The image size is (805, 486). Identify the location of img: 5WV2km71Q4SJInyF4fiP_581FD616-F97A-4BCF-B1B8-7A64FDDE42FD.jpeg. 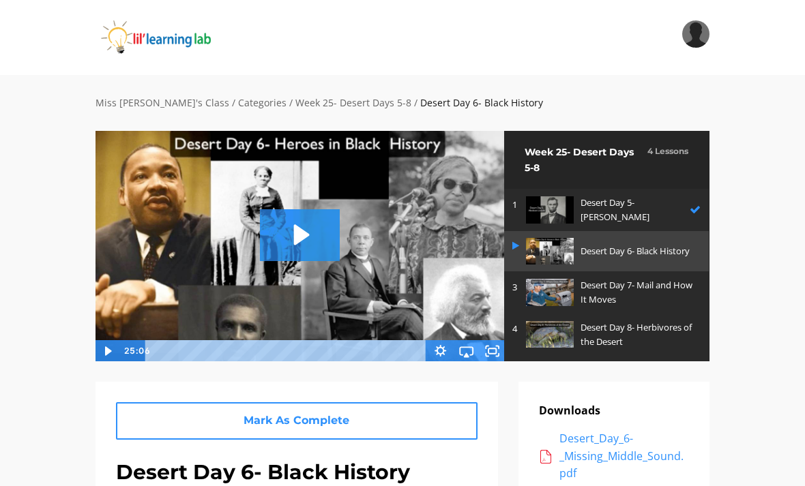
(550, 292).